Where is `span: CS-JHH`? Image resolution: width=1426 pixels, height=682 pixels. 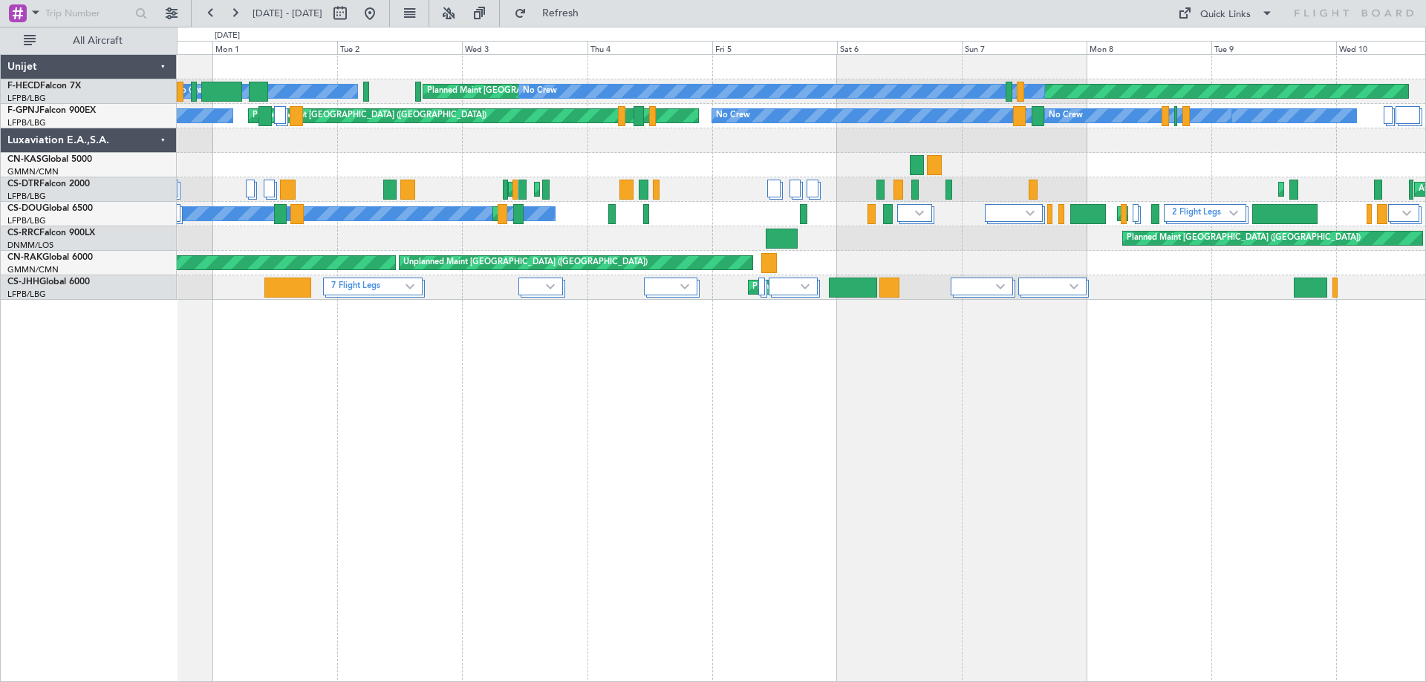 span: CS-JHH is located at coordinates (23, 282).